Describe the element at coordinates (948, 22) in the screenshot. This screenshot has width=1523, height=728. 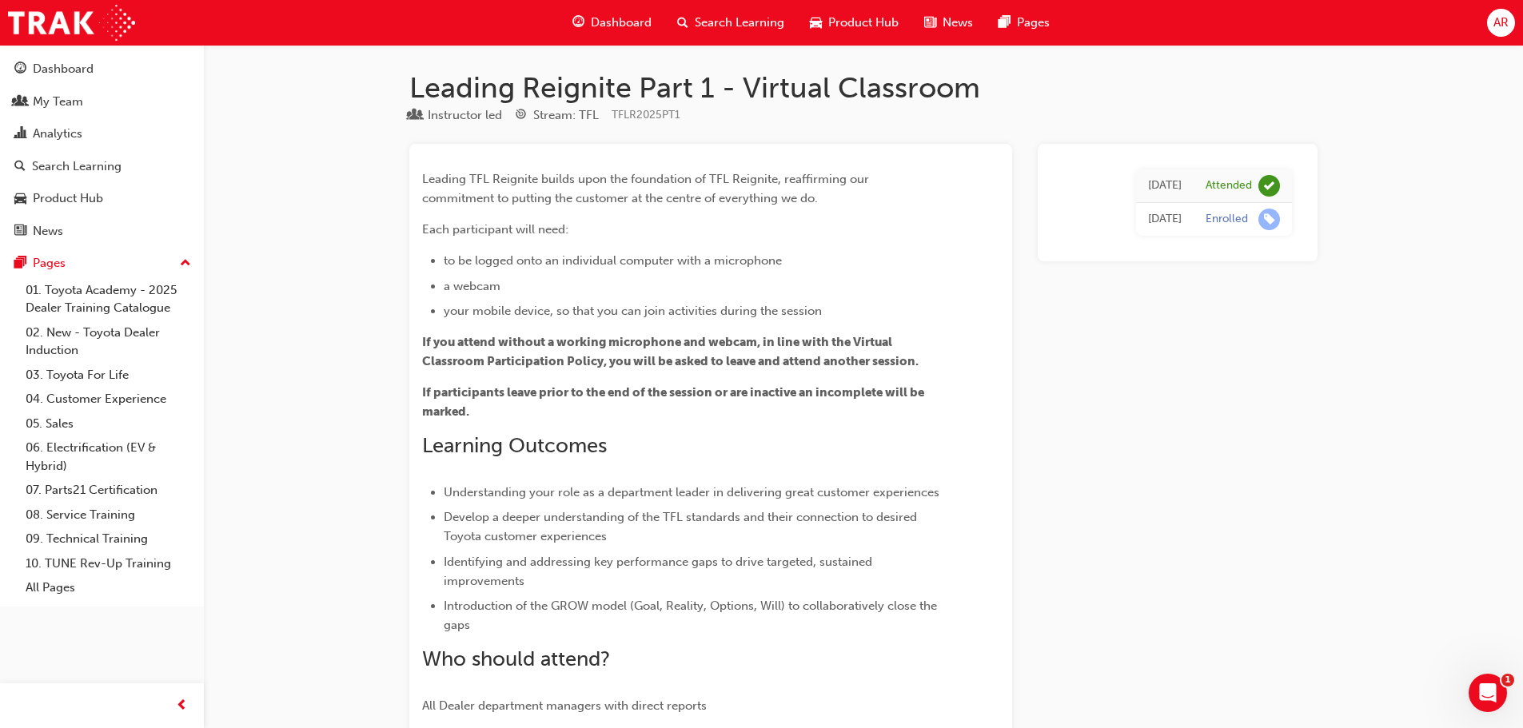
I see `a: news-iconNews` at that location.